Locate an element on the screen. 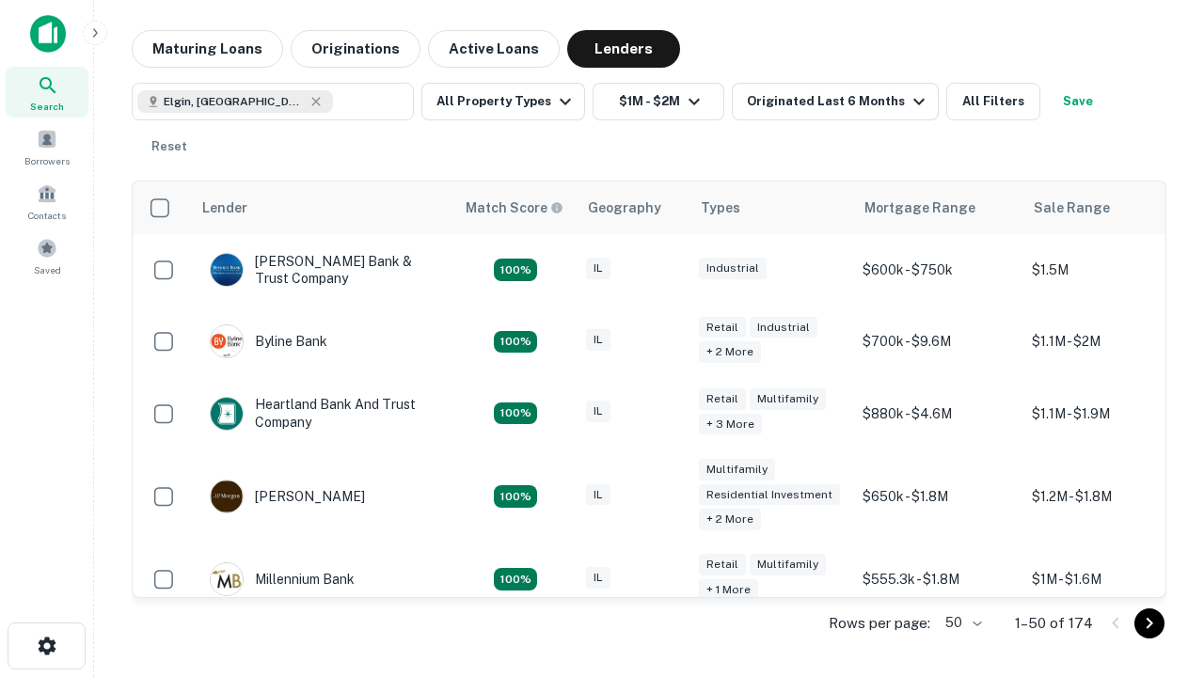  a: Borrowers is located at coordinates (47, 147).